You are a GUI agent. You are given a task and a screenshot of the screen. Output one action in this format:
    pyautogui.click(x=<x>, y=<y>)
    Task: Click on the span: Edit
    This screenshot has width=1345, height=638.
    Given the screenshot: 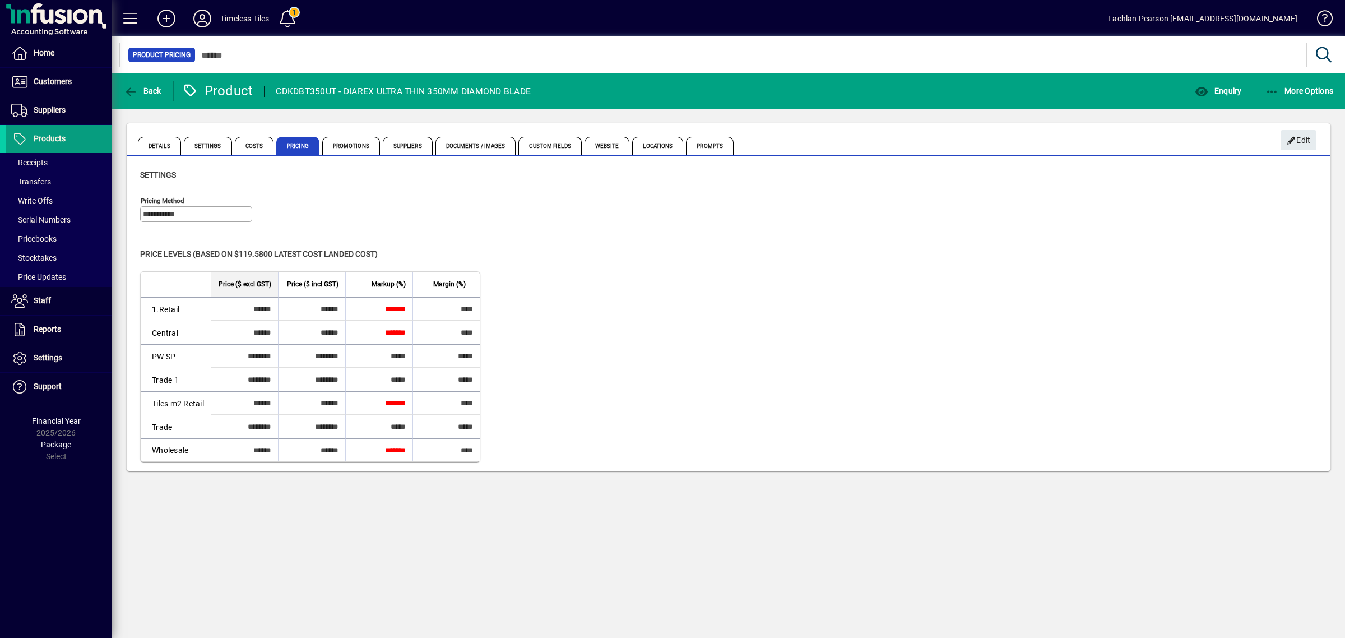 What is the action you would take?
    pyautogui.click(x=1298, y=140)
    